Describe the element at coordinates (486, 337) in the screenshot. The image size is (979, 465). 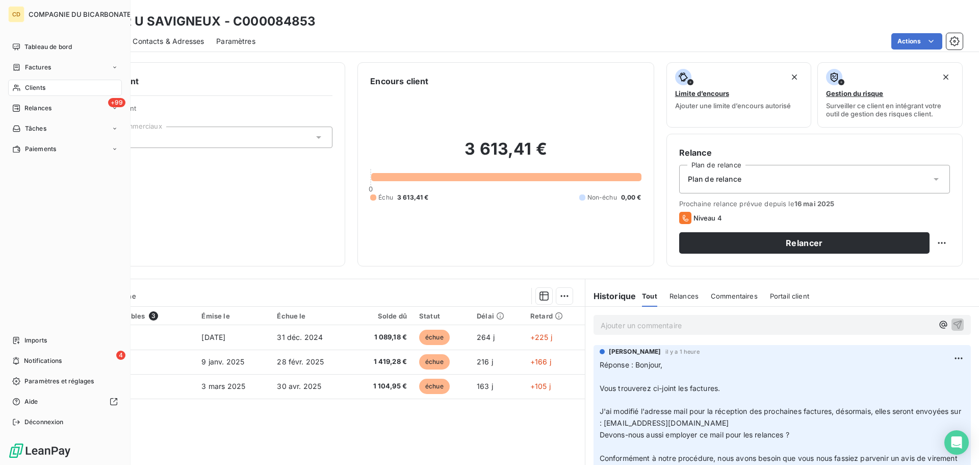
I see `span: 264 j` at that location.